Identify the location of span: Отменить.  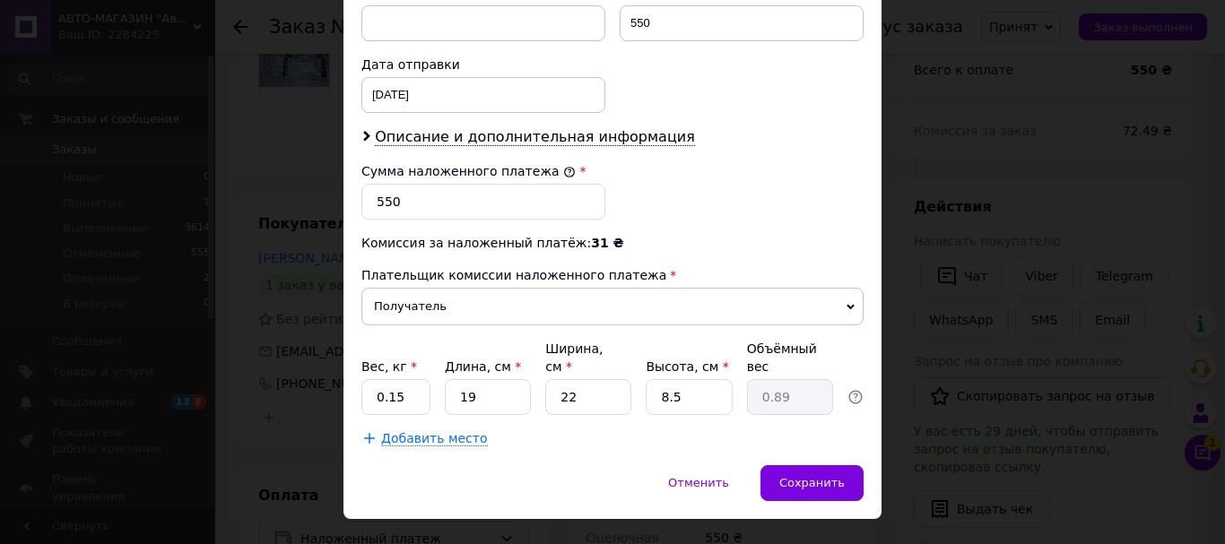
(698, 482).